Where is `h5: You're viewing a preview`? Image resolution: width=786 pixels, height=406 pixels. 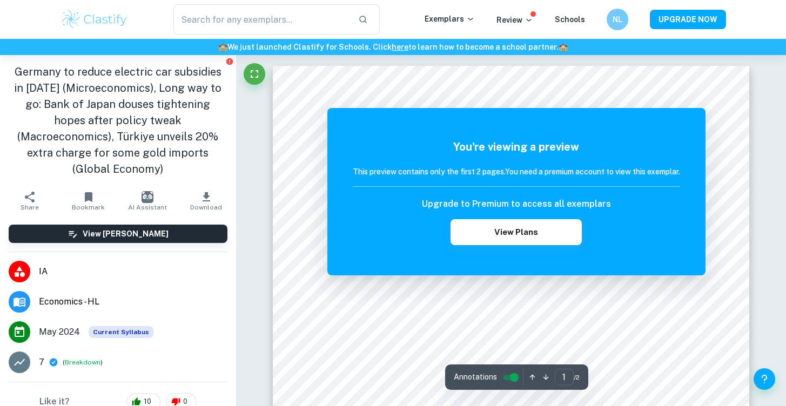
h5: You're viewing a preview is located at coordinates (517, 147).